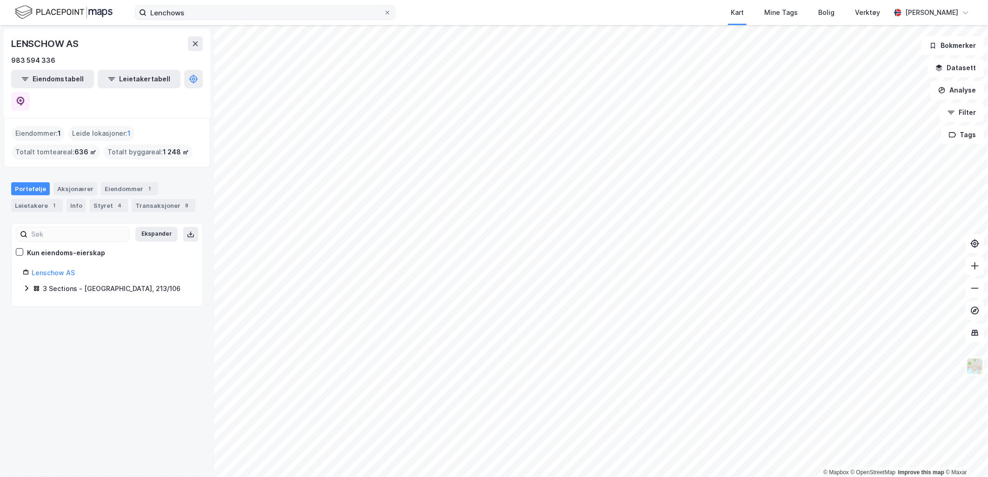 The height and width of the screenshot is (477, 988). Describe the element at coordinates (781, 13) in the screenshot. I see `div: Mine Tags` at that location.